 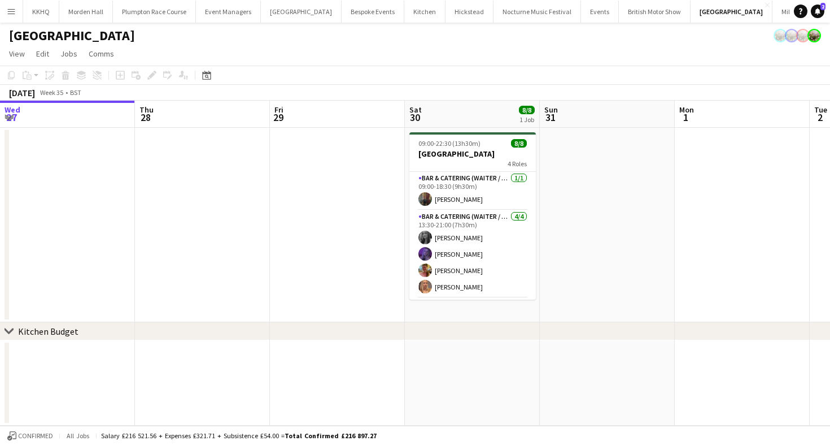 What do you see at coordinates (687, 110) in the screenshot?
I see `span: Mon` at bounding box center [687, 110].